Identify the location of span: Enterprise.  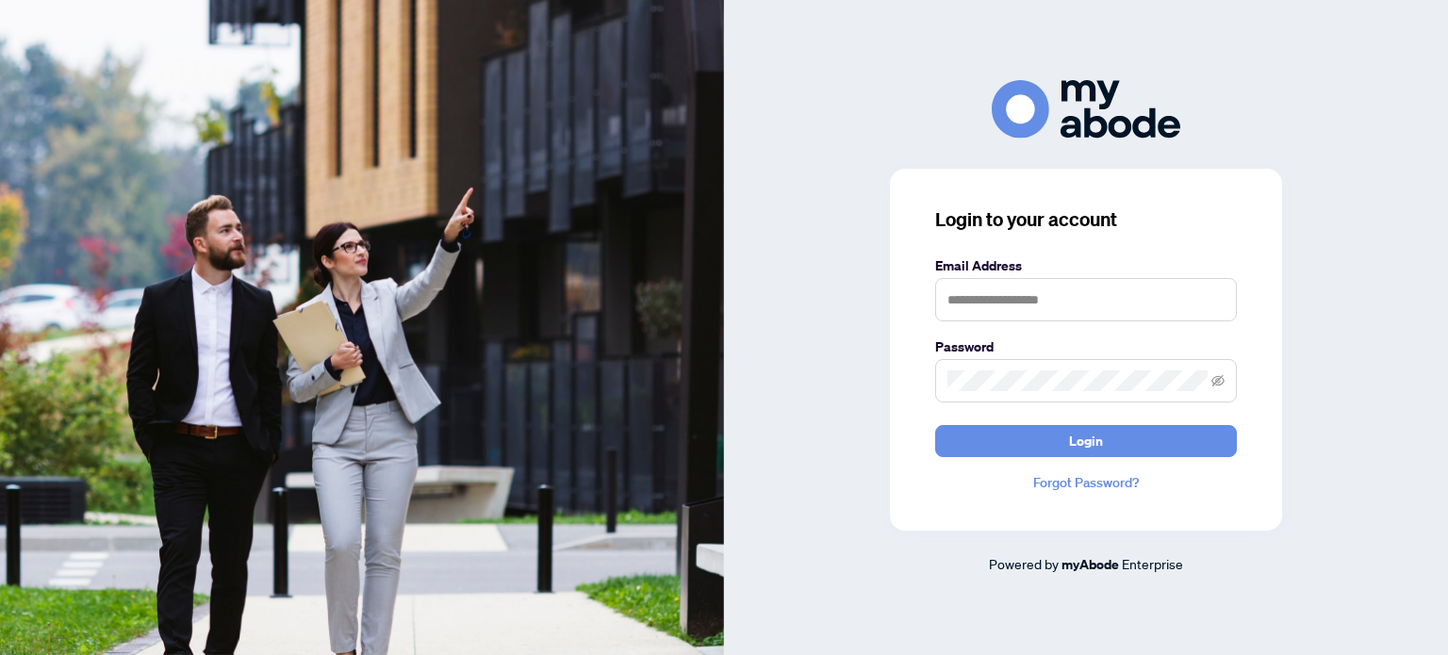
(1152, 564).